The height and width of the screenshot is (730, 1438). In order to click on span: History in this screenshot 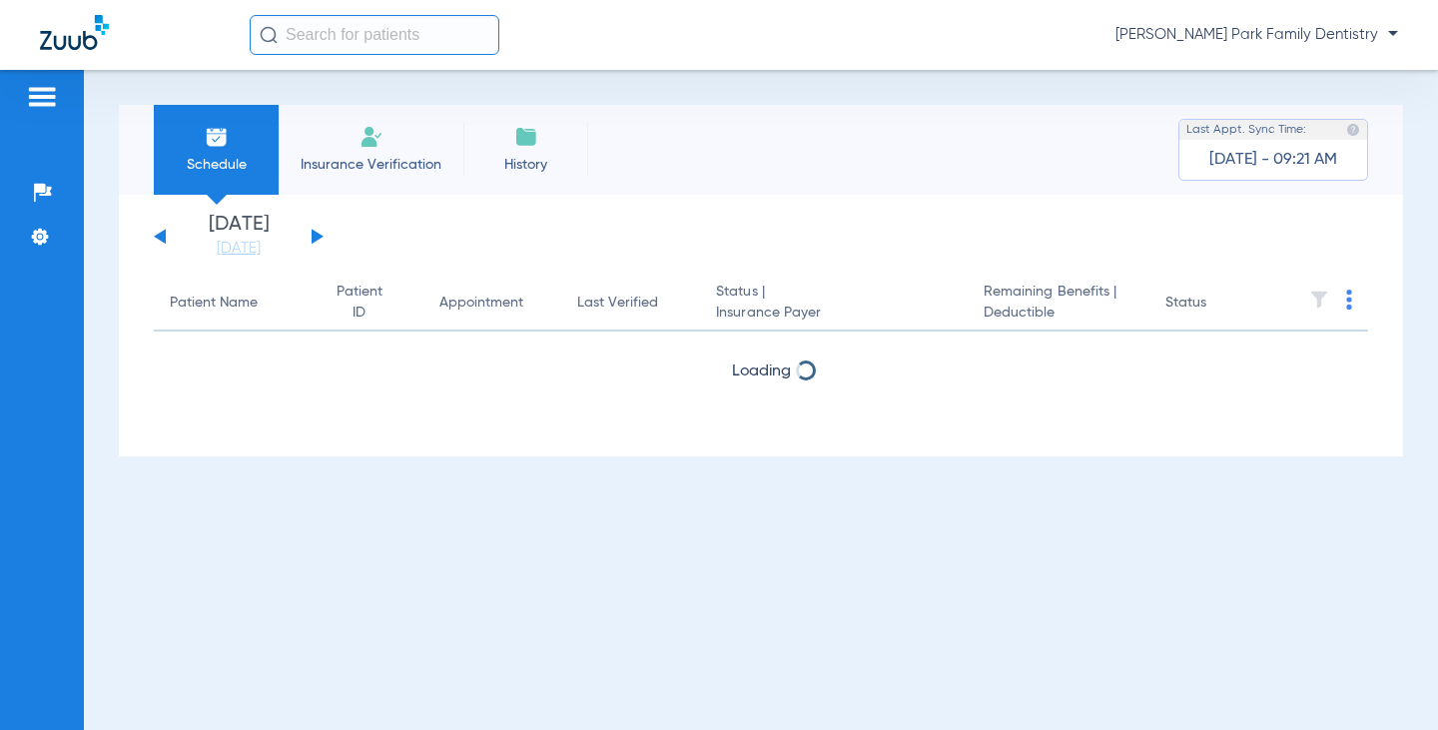, I will do `click(525, 165)`.